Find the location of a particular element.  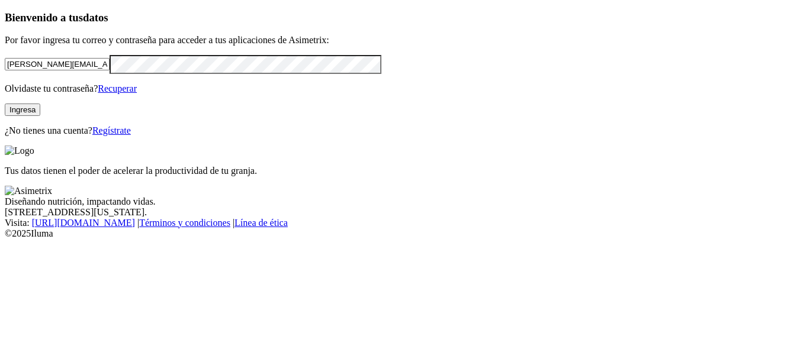

div: Diseñando nutrición, impactando vidas. is located at coordinates (404, 202).